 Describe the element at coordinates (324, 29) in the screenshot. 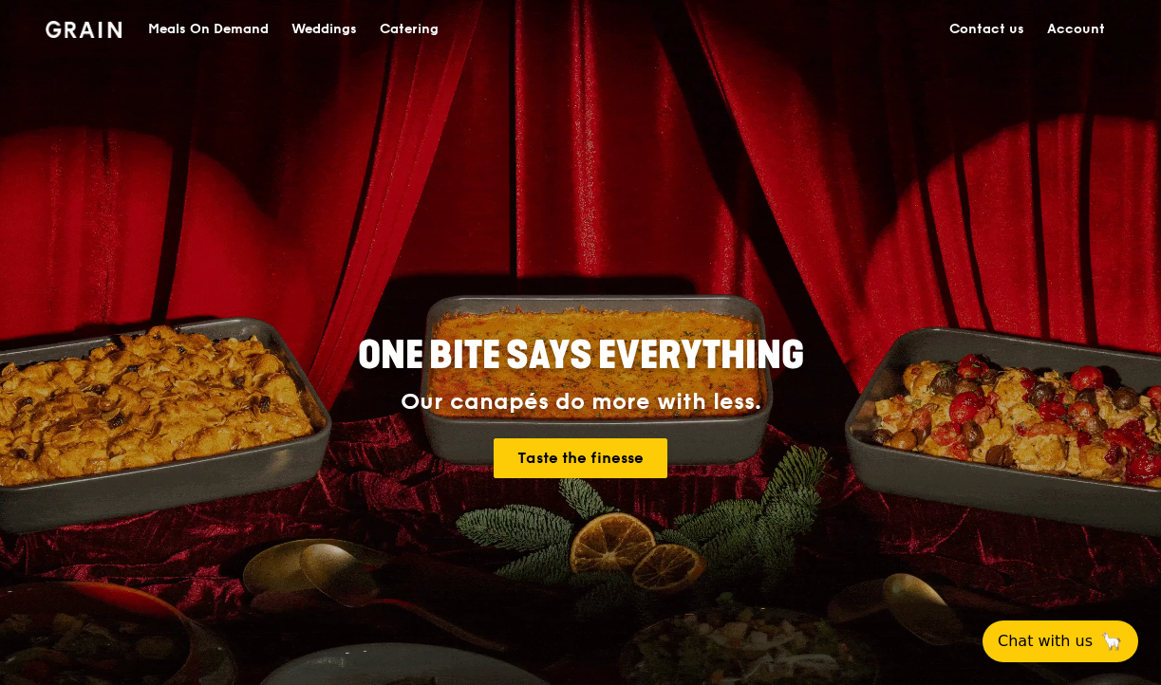

I see `a: Weddings` at that location.